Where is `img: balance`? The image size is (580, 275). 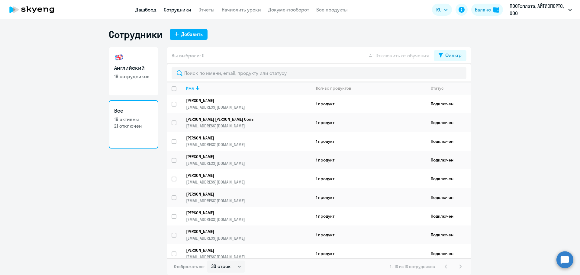 img: balance is located at coordinates (496, 10).